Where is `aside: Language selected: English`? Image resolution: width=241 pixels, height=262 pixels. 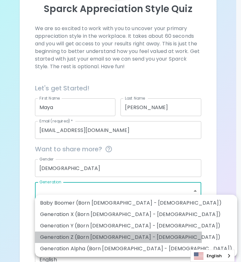 aside: Language selected: English is located at coordinates (212, 256).